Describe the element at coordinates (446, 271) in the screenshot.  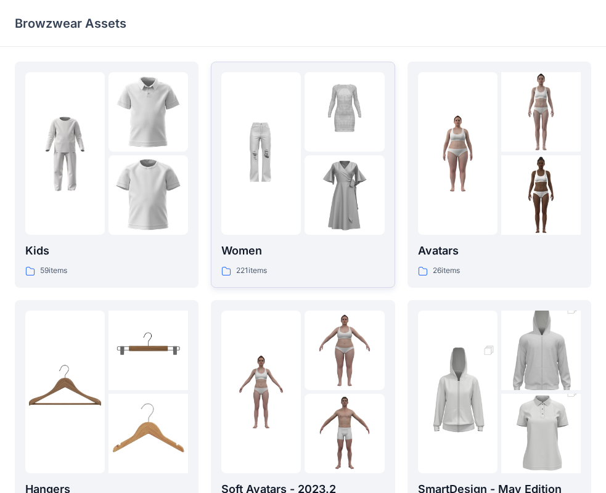
I see `p: 26 items` at that location.